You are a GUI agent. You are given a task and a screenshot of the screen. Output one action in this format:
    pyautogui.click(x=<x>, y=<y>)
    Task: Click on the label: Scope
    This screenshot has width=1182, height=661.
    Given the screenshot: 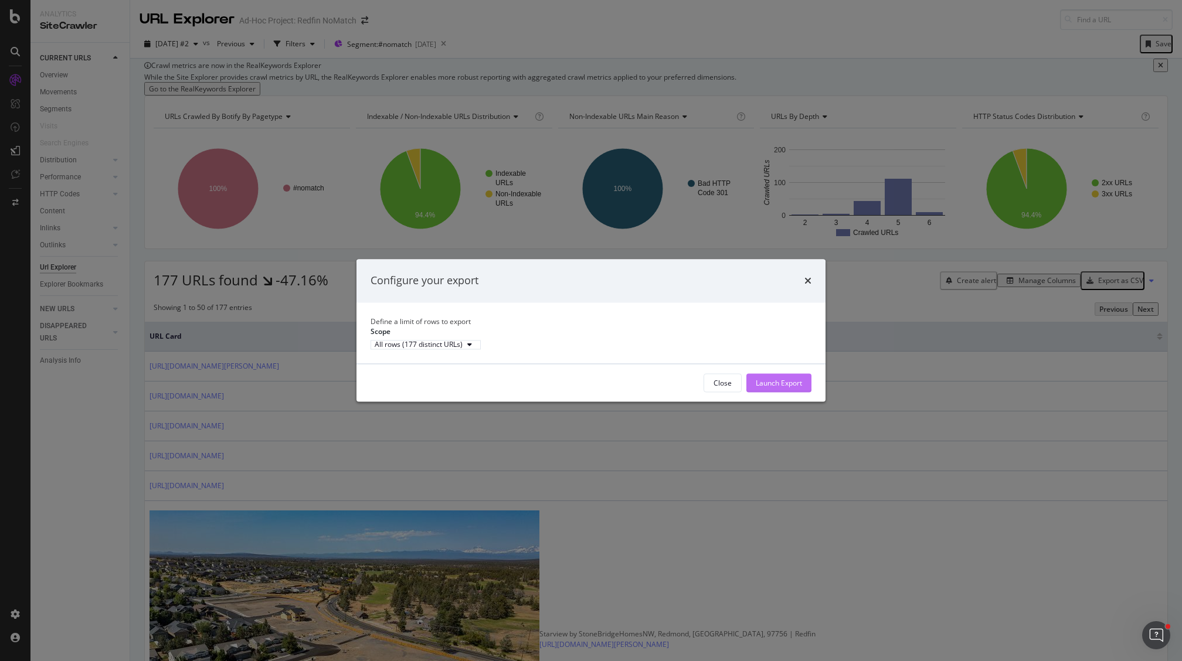 What is the action you would take?
    pyautogui.click(x=380, y=331)
    